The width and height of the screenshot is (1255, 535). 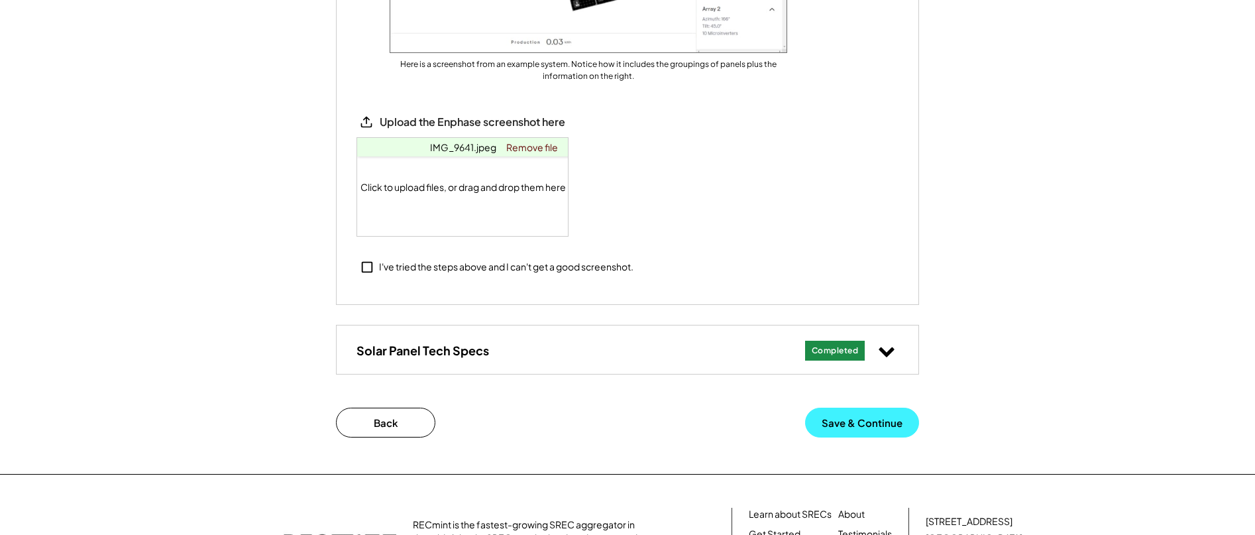 I want to click on a: About, so click(x=852, y=514).